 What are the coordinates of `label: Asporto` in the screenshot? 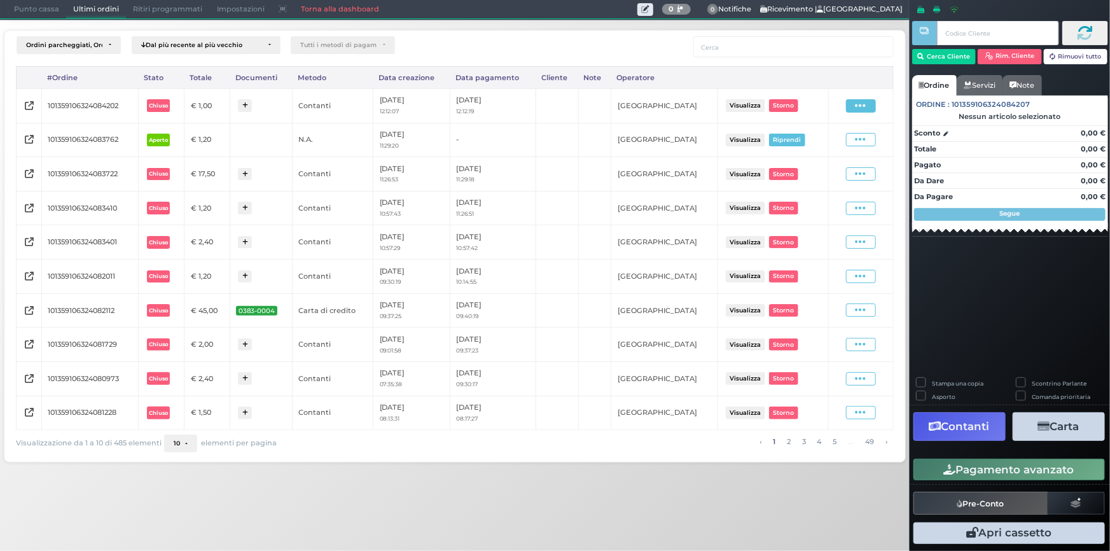 It's located at (943, 396).